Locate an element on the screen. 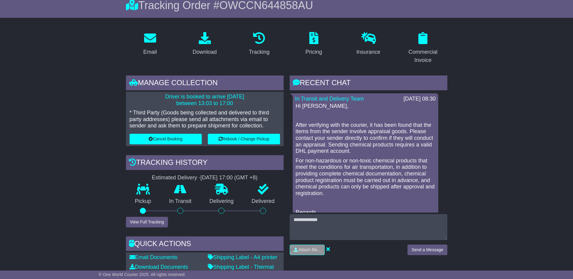 The width and height of the screenshot is (573, 279). div: Manage collection is located at coordinates (205, 84).